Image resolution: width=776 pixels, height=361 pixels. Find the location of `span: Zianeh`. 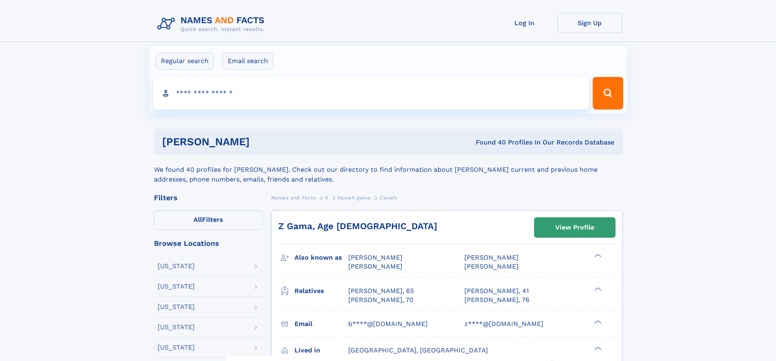

span: Zianeh is located at coordinates (388, 198).